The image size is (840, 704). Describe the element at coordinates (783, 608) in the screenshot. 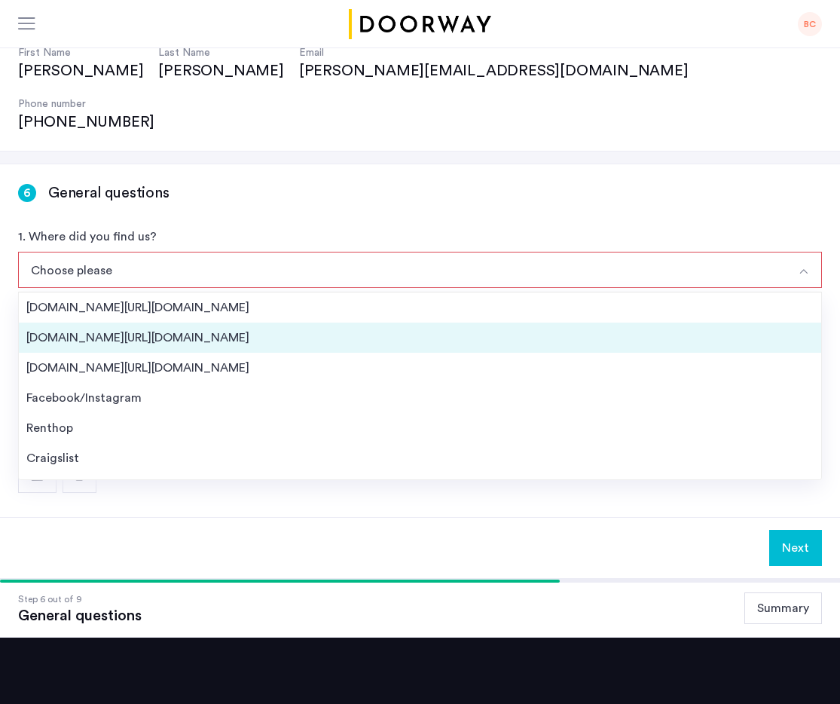

I see `button: Summary` at that location.